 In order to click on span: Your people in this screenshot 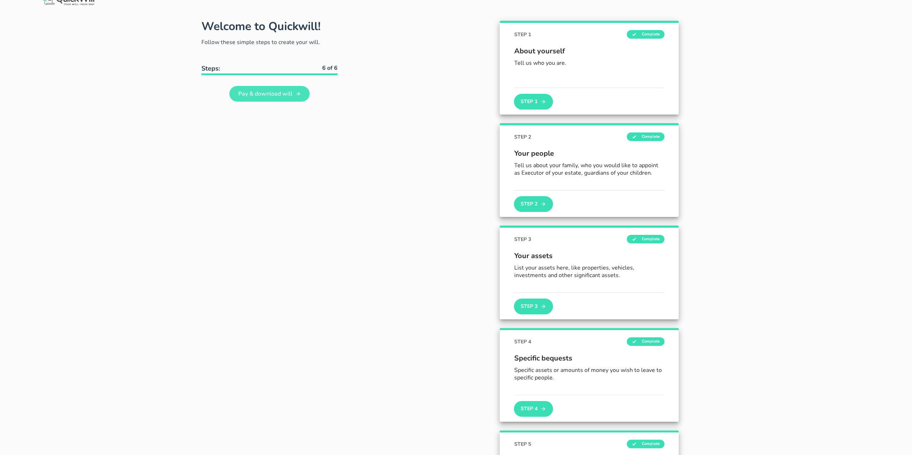, I will do `click(589, 154)`.